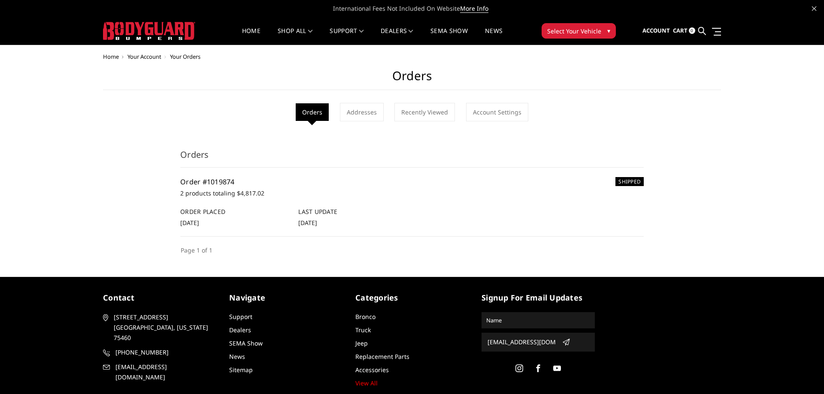 Image resolution: width=824 pixels, height=394 pixels. I want to click on li: Orders, so click(312, 112).